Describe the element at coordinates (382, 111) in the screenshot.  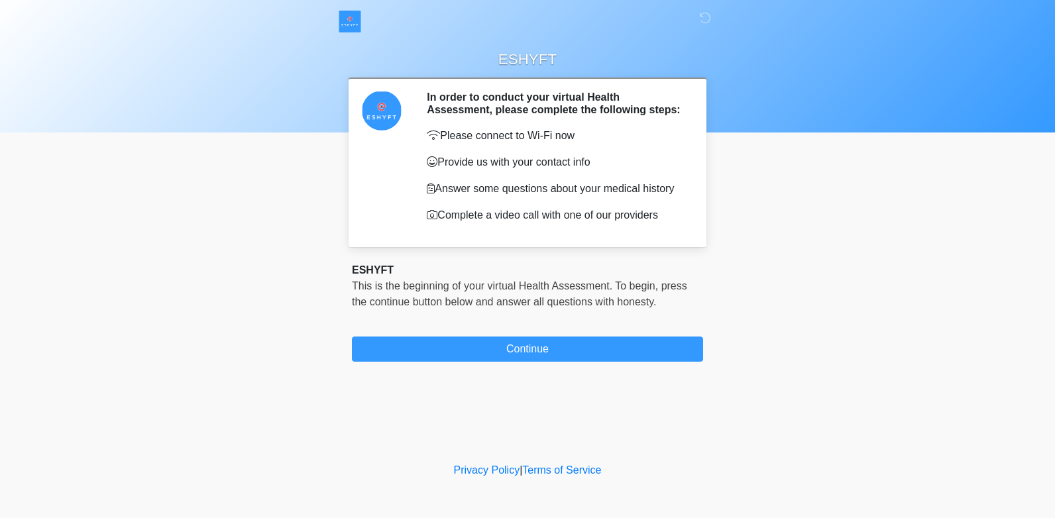
I see `img: Agent Avatar` at that location.